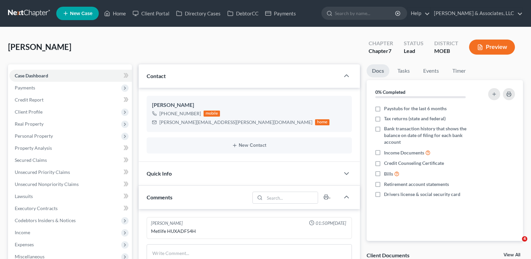 This screenshot has width=531, height=259. I want to click on a: Events, so click(431, 71).